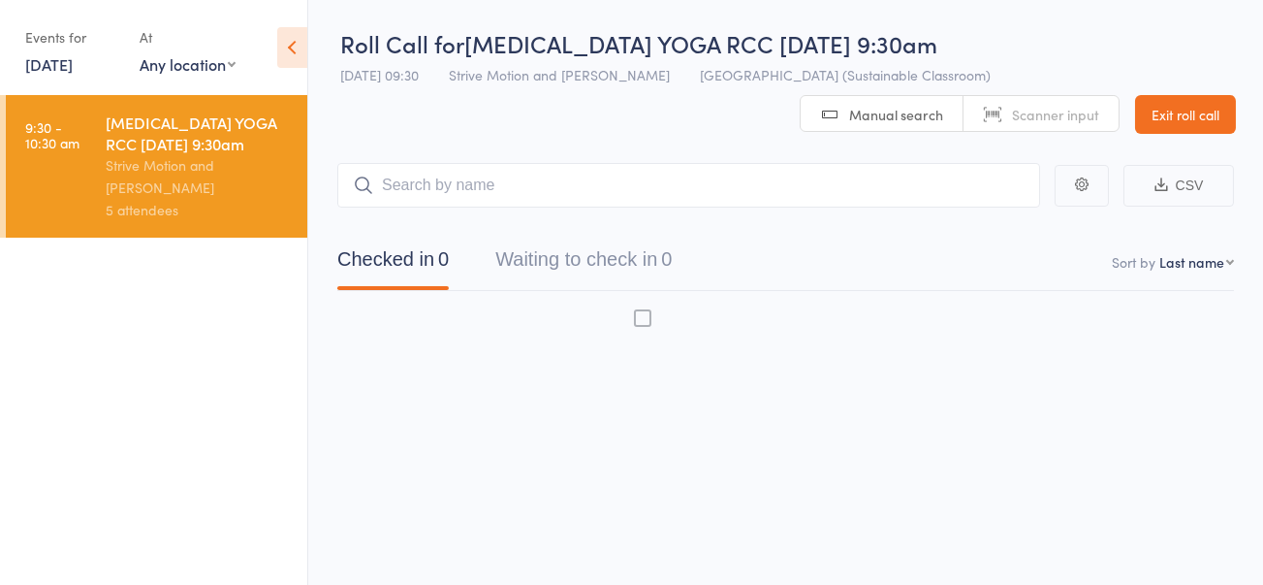 The width and height of the screenshot is (1263, 585). Describe the element at coordinates (187, 64) in the screenshot. I see `div: Any location` at that location.